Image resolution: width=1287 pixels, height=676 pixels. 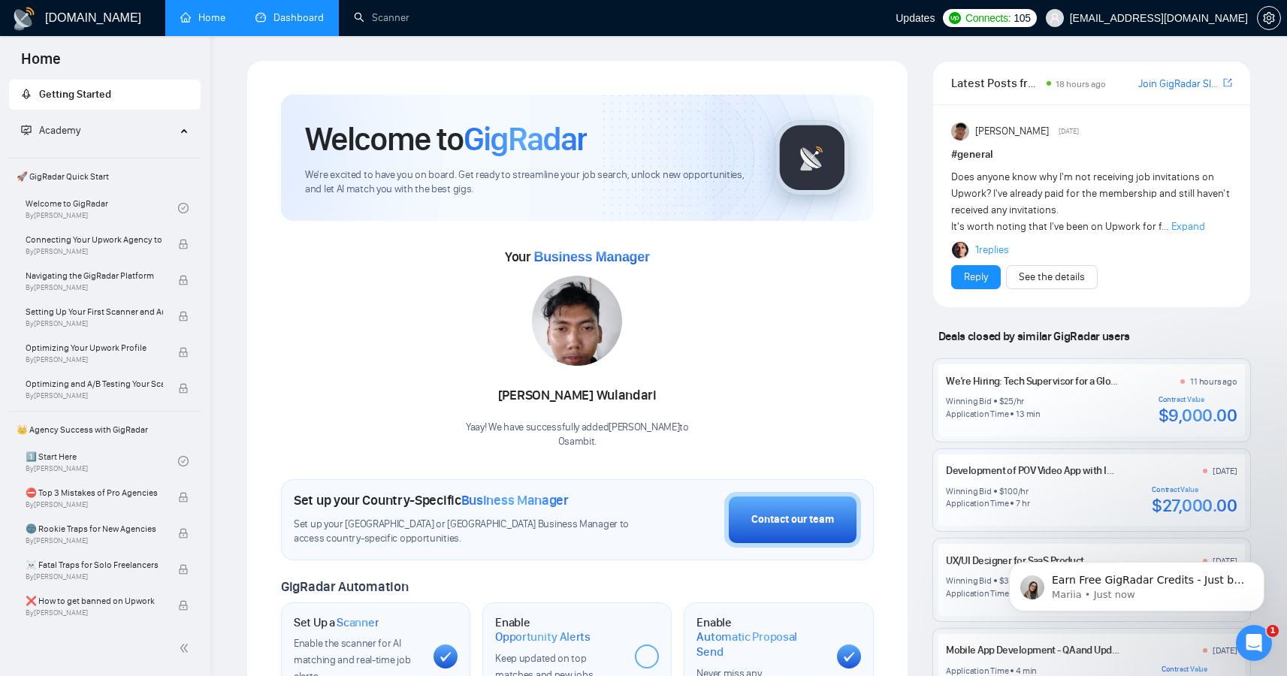 I want to click on span: 105, so click(x=1021, y=18).